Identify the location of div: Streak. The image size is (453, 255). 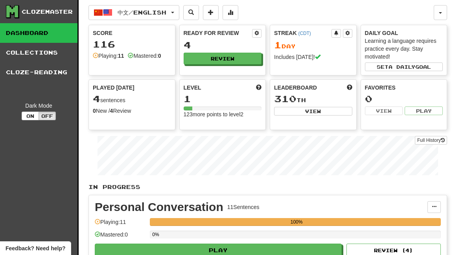
(303, 33).